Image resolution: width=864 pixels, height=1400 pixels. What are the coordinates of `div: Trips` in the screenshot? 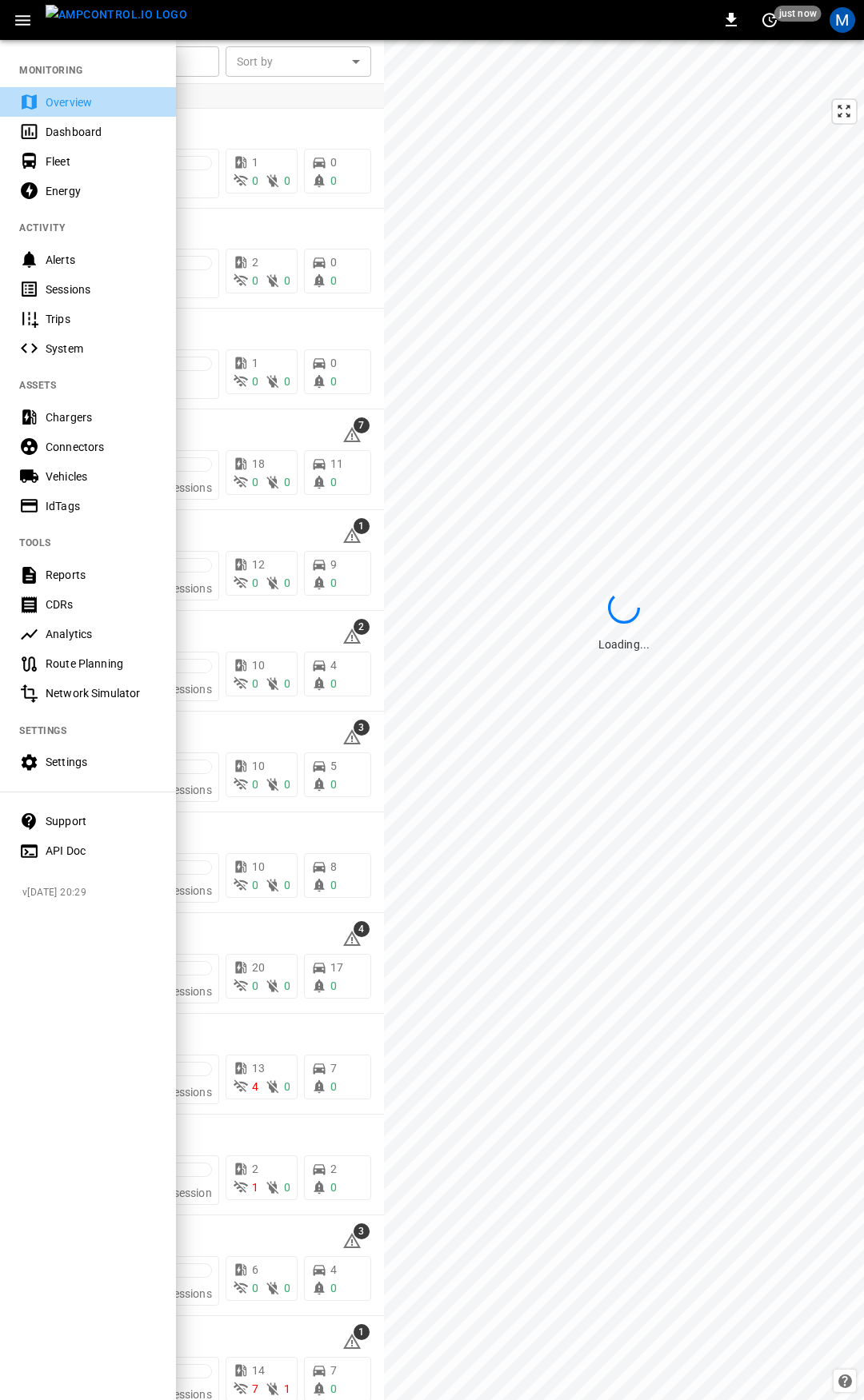 It's located at (101, 319).